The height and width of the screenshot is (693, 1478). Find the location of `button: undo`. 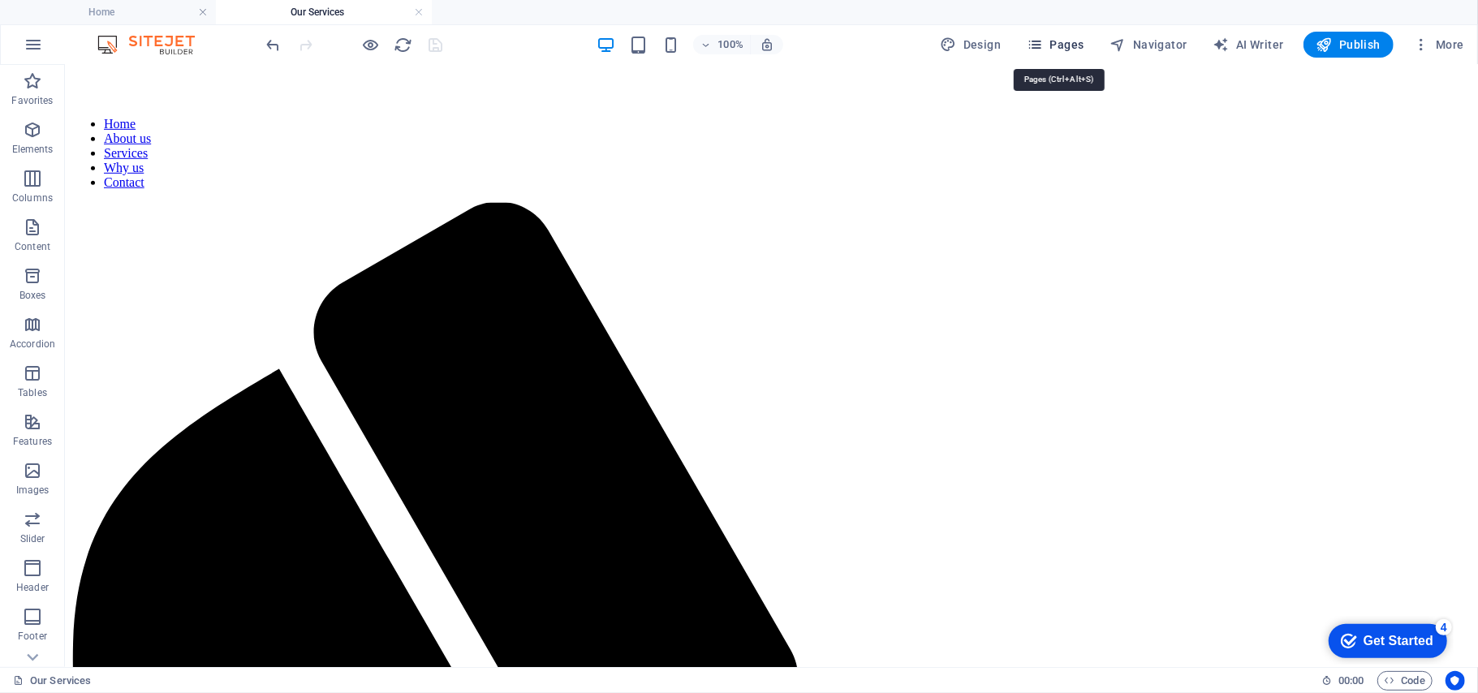

button: undo is located at coordinates (274, 45).